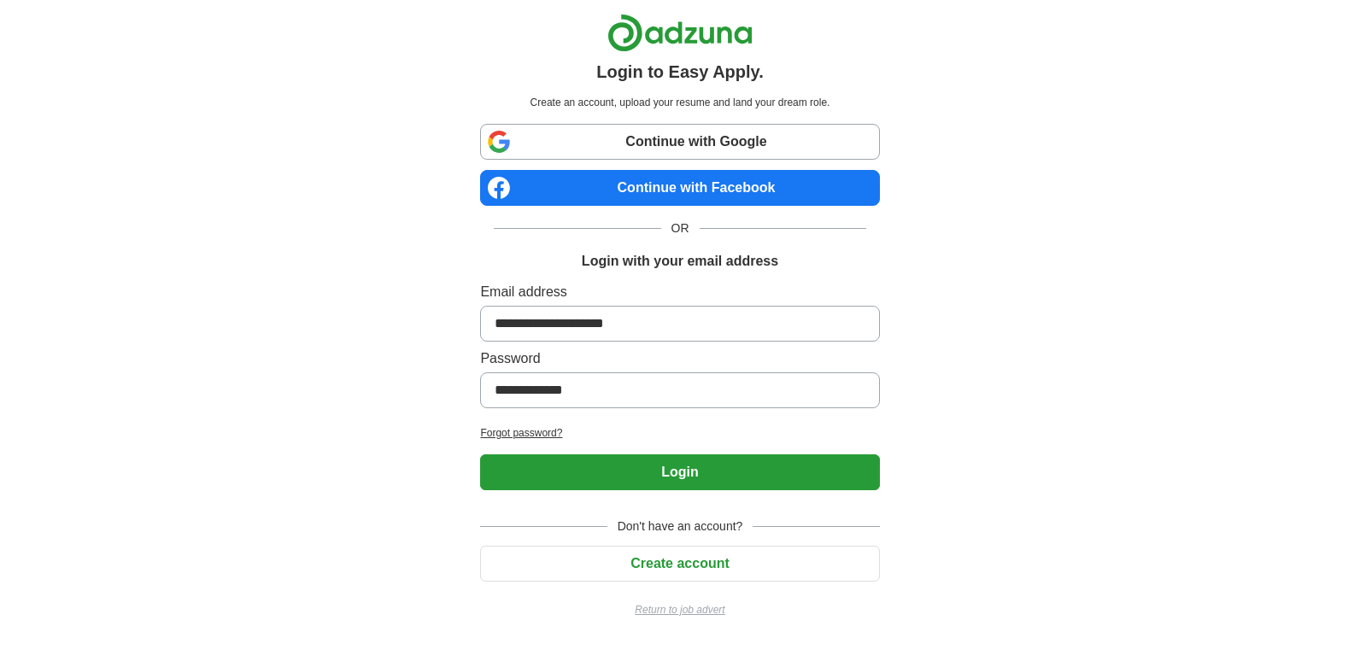 The height and width of the screenshot is (661, 1360). What do you see at coordinates (680, 261) in the screenshot?
I see `h1: Login with your email address` at bounding box center [680, 261].